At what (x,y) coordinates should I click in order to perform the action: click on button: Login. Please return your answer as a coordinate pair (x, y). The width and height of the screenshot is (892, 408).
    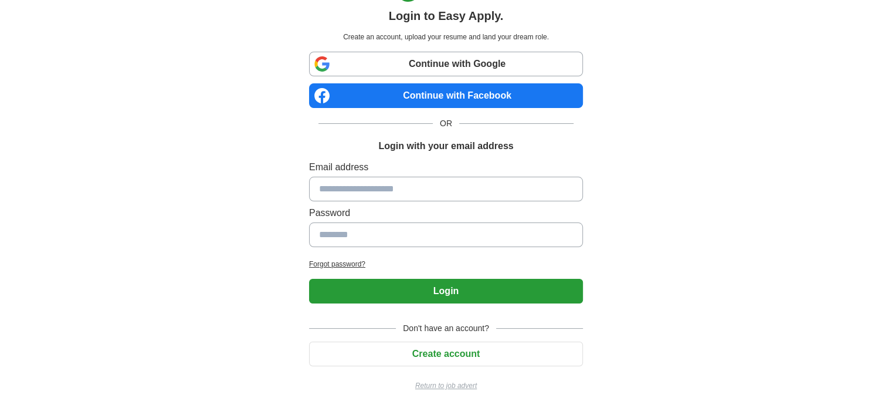
    Looking at the image, I should click on (446, 291).